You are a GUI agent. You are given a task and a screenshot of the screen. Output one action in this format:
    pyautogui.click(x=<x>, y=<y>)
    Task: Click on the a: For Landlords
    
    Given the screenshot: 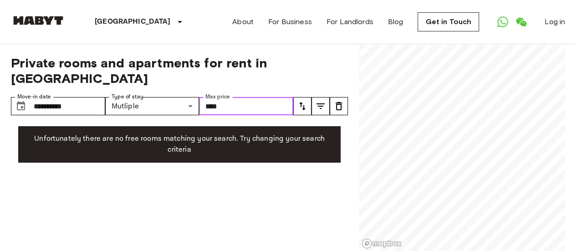 What is the action you would take?
    pyautogui.click(x=350, y=22)
    